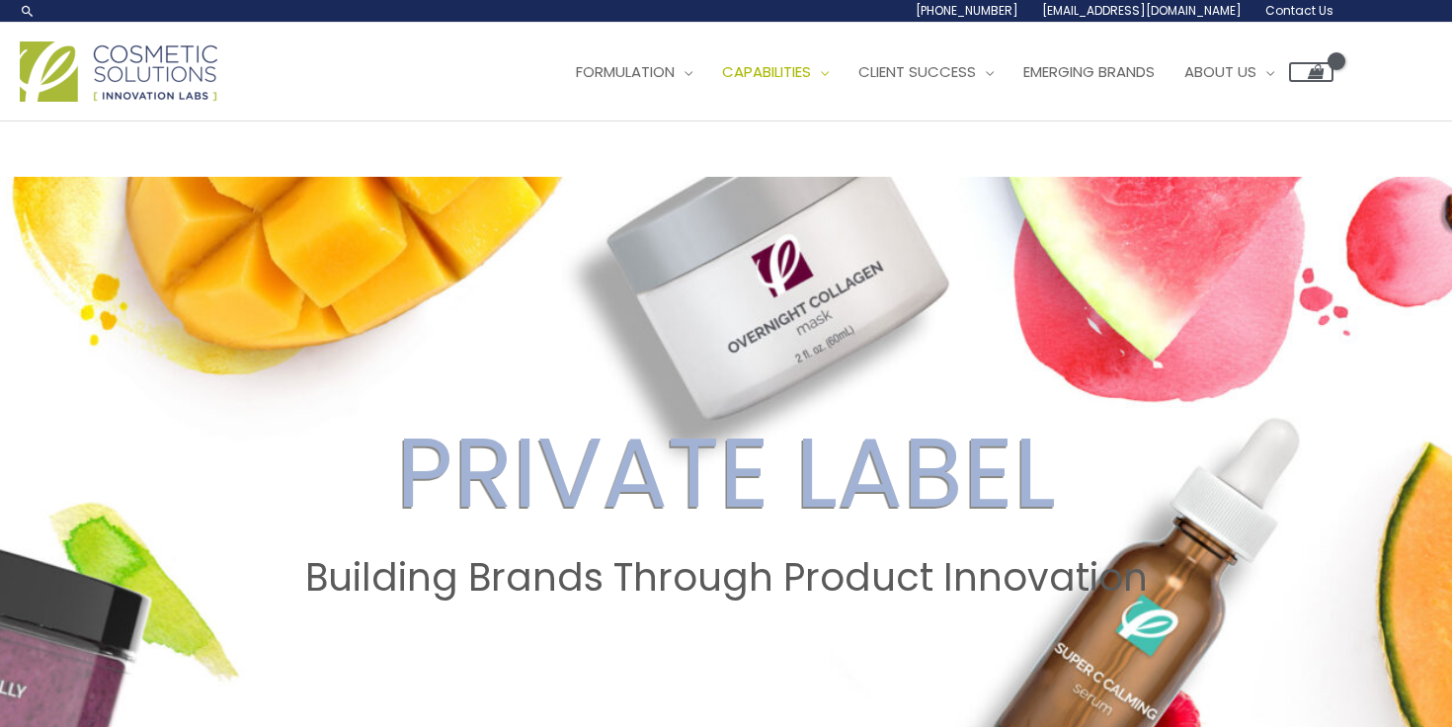 The image size is (1452, 727). What do you see at coordinates (1311, 72) in the screenshot?
I see `a: View Shopping Cart, empty` at bounding box center [1311, 72].